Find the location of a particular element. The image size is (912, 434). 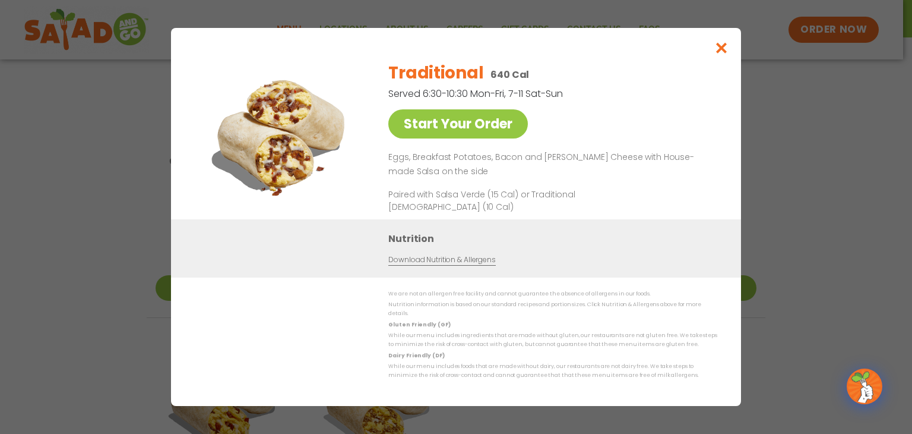

h2: Traditional is located at coordinates (436, 73).